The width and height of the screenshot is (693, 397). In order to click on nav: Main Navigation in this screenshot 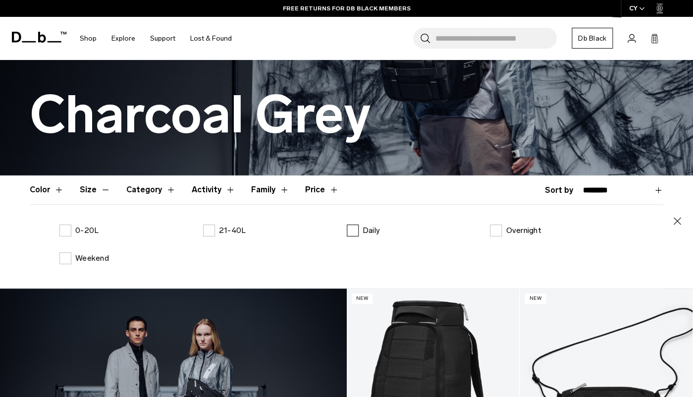, I will do `click(155, 38)`.